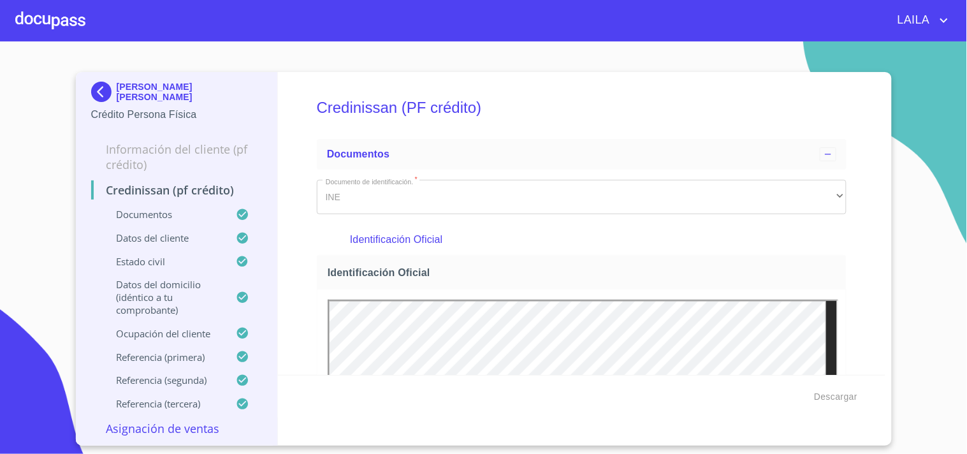 The width and height of the screenshot is (967, 454). Describe the element at coordinates (581, 154) in the screenshot. I see `div: Documentos` at that location.